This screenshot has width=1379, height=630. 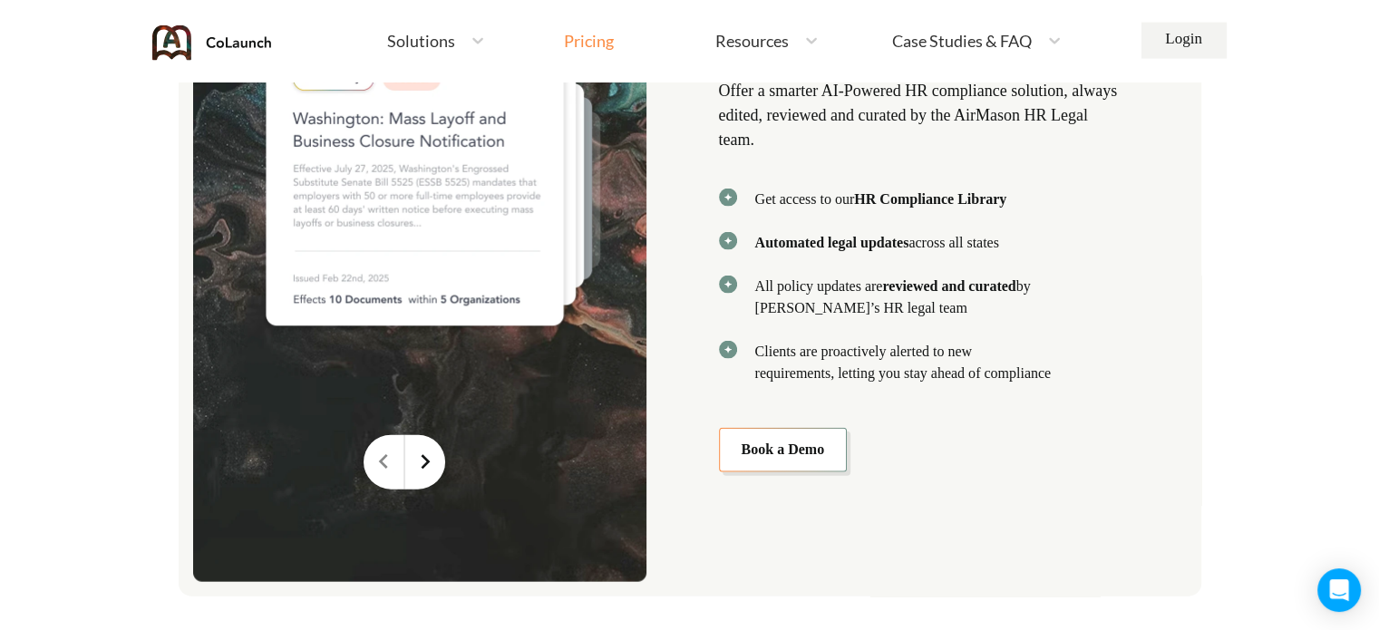 I want to click on a: Pricing, so click(x=588, y=41).